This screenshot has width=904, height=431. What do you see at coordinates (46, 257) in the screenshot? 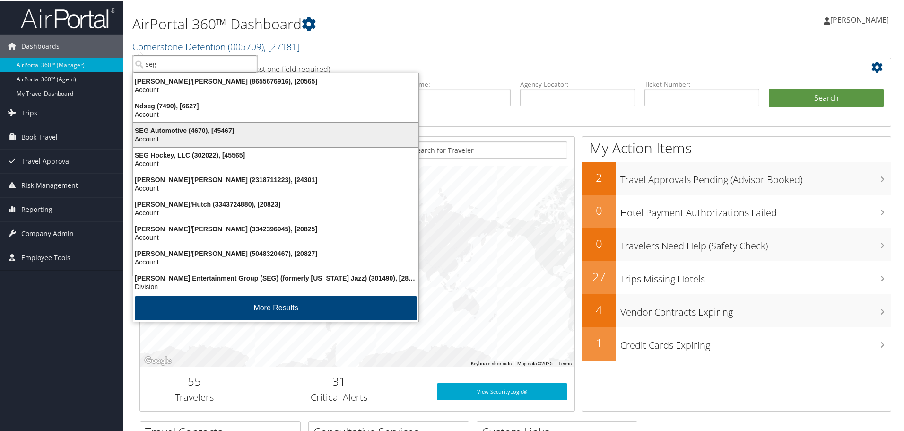
I see `span: Employee Tools` at bounding box center [46, 257].